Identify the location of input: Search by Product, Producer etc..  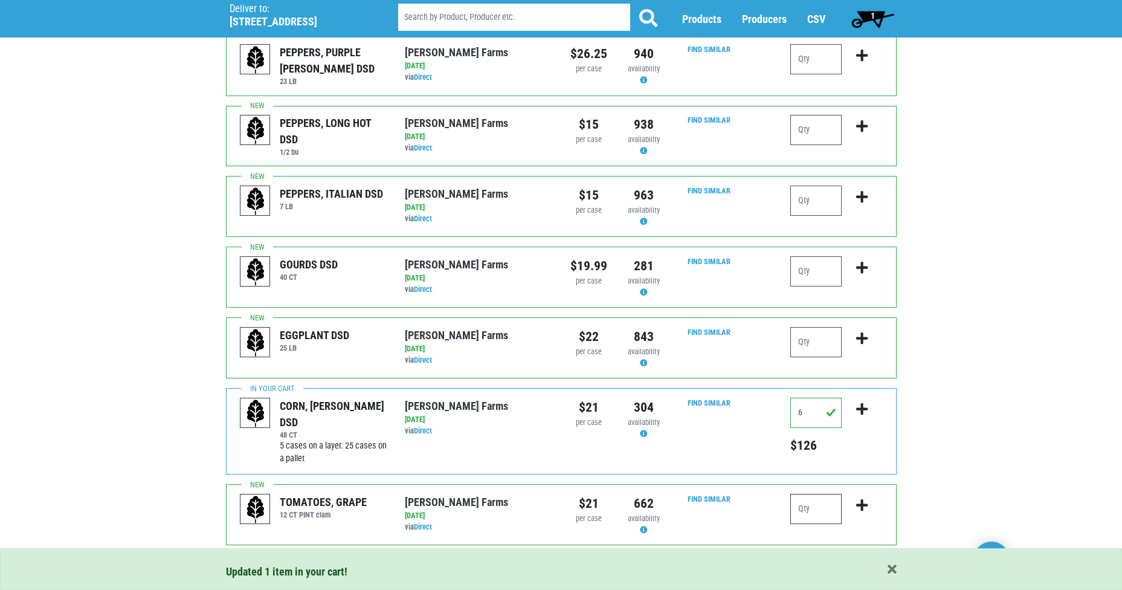
(514, 17).